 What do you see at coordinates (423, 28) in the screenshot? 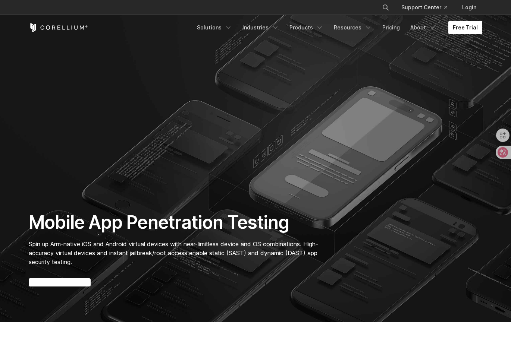
I see `a: About` at bounding box center [423, 28].